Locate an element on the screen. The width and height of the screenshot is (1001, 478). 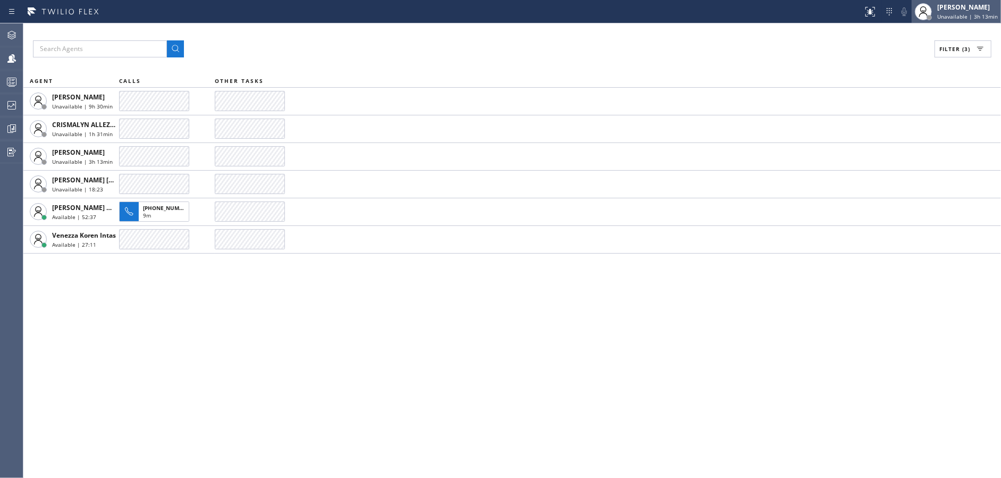
span: Venezza Koren Intas is located at coordinates (84, 235).